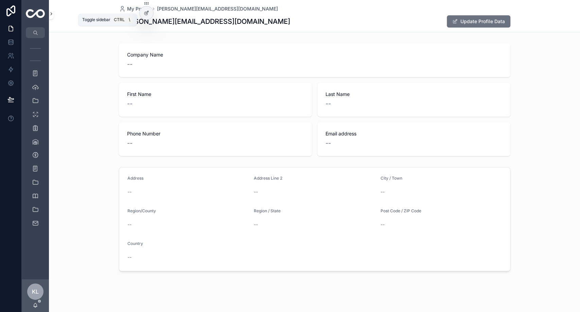 Image resolution: width=580 pixels, height=312 pixels. I want to click on span: KL, so click(35, 291).